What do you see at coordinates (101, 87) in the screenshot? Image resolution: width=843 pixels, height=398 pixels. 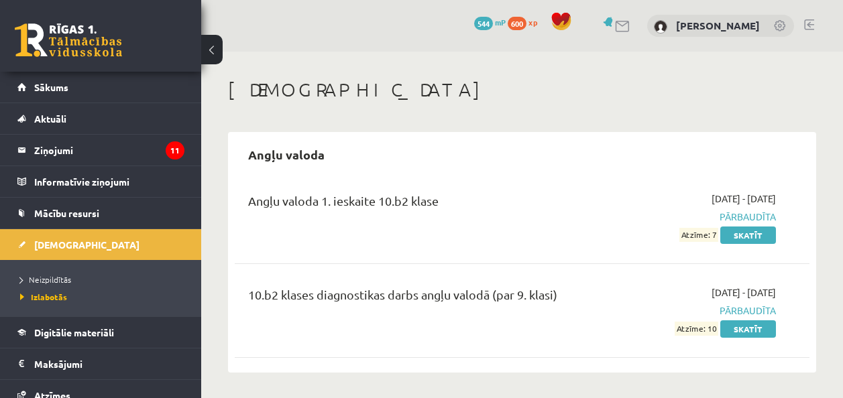 I see `a: Sākums` at bounding box center [101, 87].